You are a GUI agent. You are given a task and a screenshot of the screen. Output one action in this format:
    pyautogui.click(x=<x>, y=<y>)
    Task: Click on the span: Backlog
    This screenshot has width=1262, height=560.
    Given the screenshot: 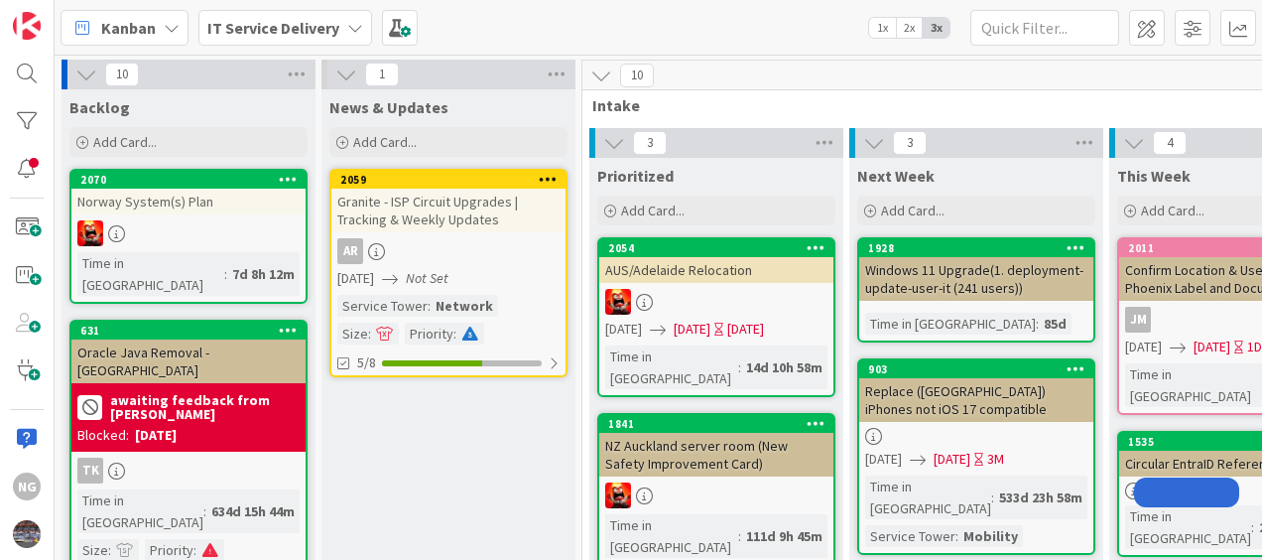 What is the action you would take?
    pyautogui.click(x=99, y=107)
    